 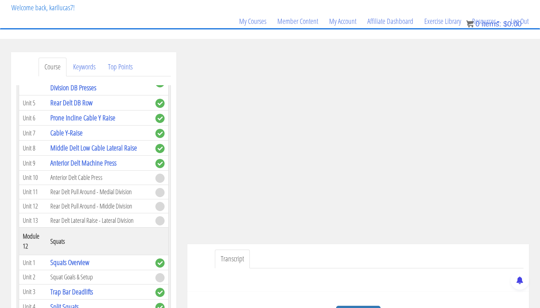 I want to click on a: Transcript, so click(x=232, y=259).